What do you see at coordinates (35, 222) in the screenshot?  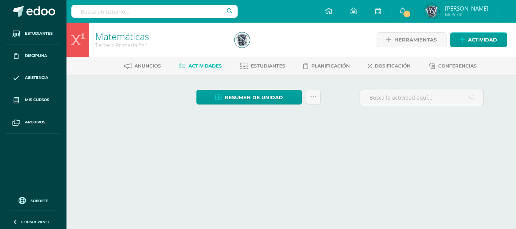 I see `span: Cerrar panel` at bounding box center [35, 222].